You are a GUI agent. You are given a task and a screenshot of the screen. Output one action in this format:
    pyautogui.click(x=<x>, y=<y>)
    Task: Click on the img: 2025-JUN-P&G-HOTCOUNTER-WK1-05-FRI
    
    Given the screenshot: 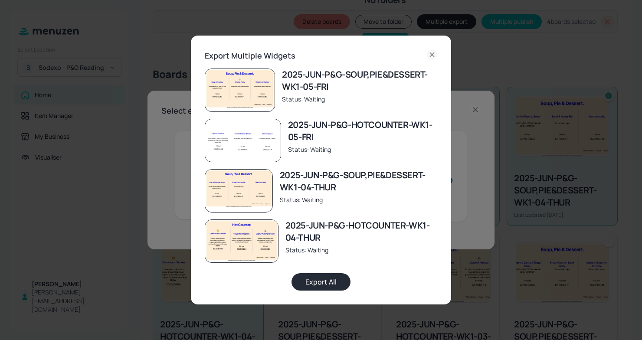 What is the action you would take?
    pyautogui.click(x=243, y=140)
    